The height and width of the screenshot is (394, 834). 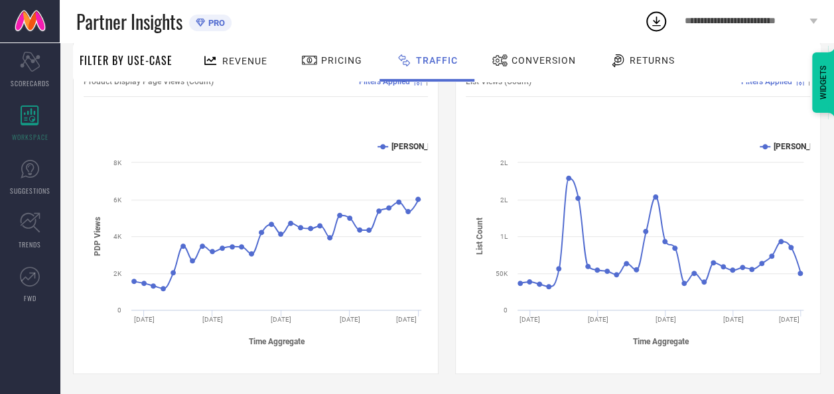 What do you see at coordinates (30, 191) in the screenshot?
I see `span: SUGGESTIONS` at bounding box center [30, 191].